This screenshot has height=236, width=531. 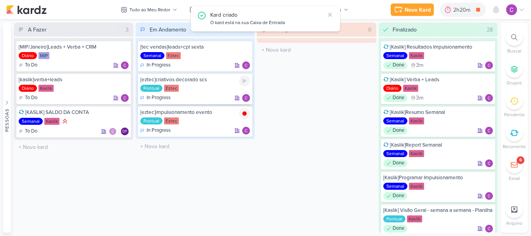 I want to click on div: Em Andamento, so click(x=168, y=30).